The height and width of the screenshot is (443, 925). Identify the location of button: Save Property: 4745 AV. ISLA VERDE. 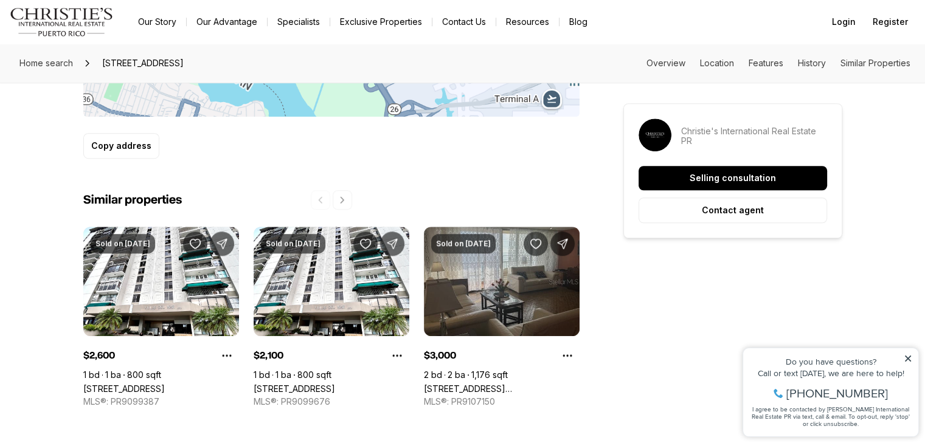
(536, 244).